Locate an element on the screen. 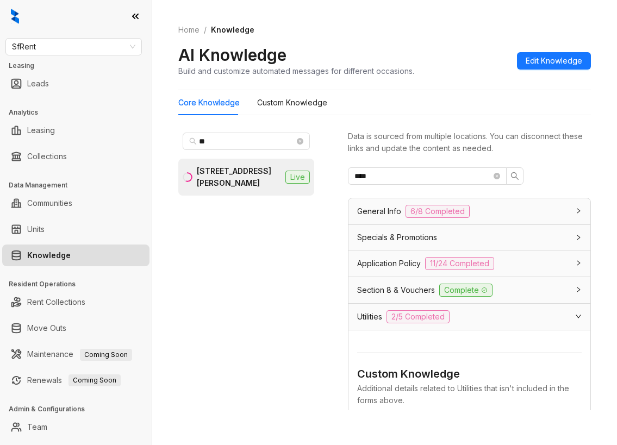 This screenshot has height=445, width=617. span: Complete is located at coordinates (466, 290).